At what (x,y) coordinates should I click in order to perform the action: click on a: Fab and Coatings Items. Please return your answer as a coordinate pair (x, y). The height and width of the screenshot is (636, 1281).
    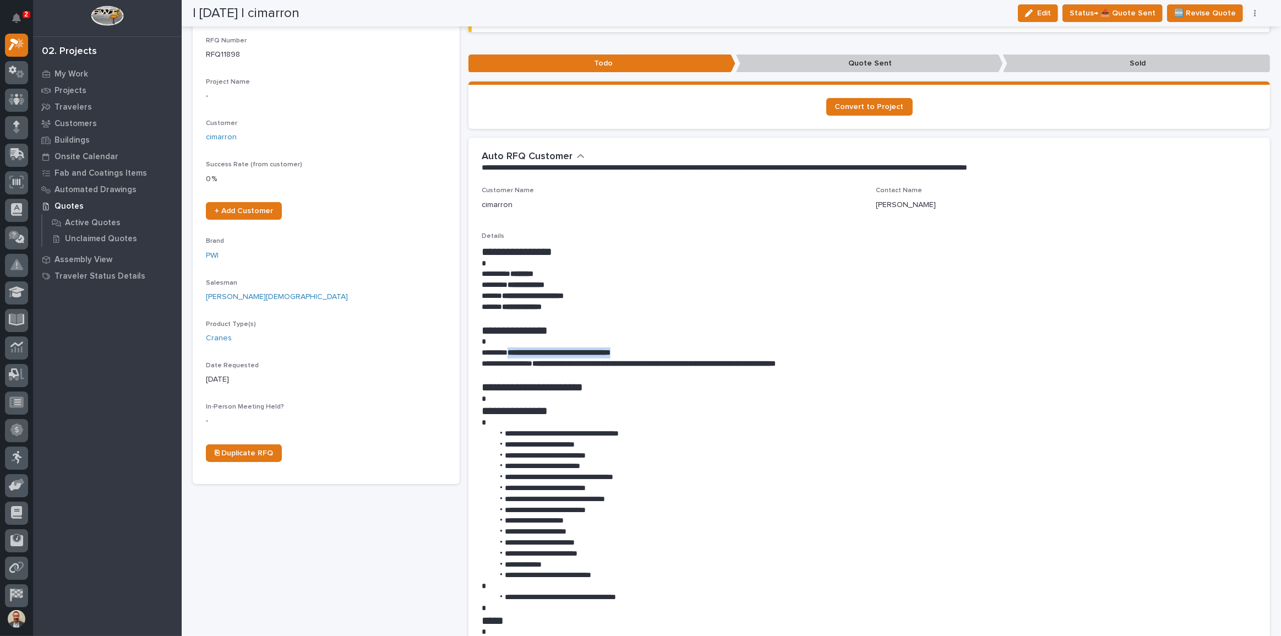
    Looking at the image, I should click on (107, 173).